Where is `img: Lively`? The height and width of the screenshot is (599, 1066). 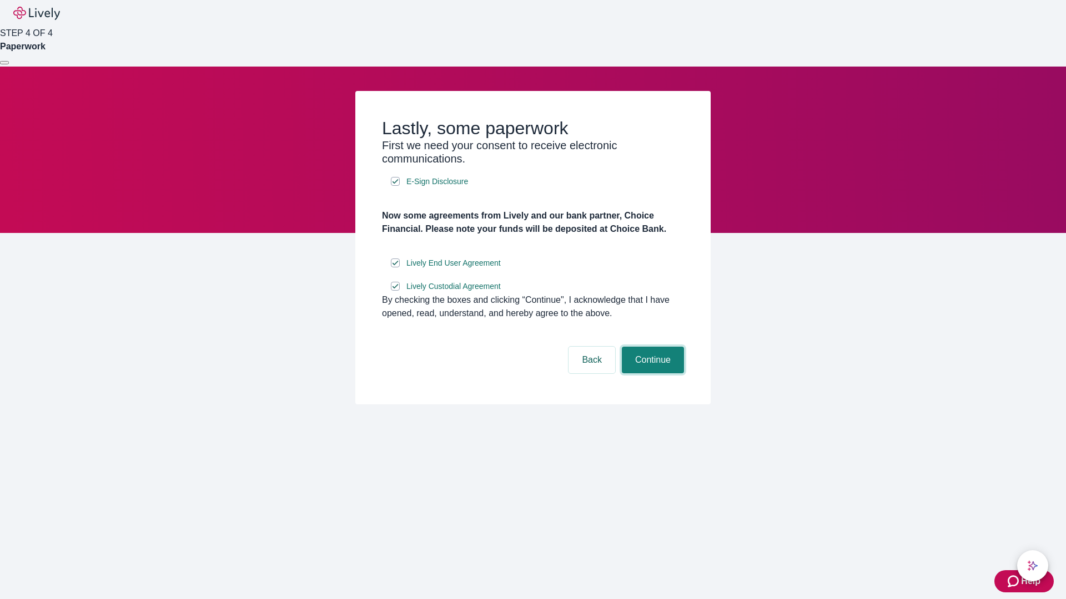 img: Lively is located at coordinates (37, 13).